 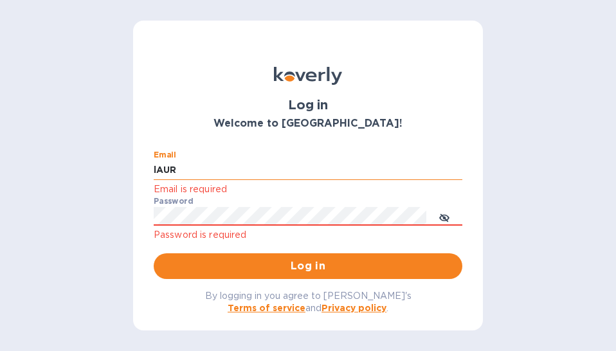 What do you see at coordinates (308, 266) in the screenshot?
I see `span: Log in` at bounding box center [308, 266].